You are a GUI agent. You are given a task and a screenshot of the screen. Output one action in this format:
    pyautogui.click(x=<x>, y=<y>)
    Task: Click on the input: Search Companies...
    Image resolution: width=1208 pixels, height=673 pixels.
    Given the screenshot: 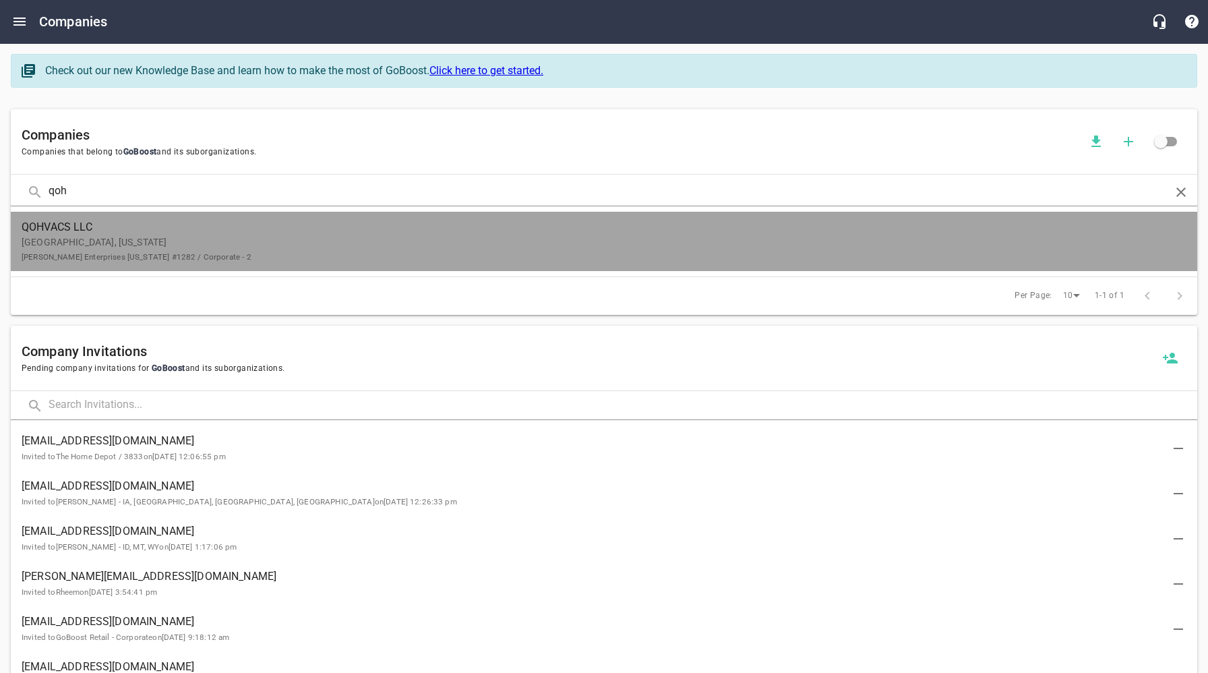 What is the action you would take?
    pyautogui.click(x=604, y=191)
    